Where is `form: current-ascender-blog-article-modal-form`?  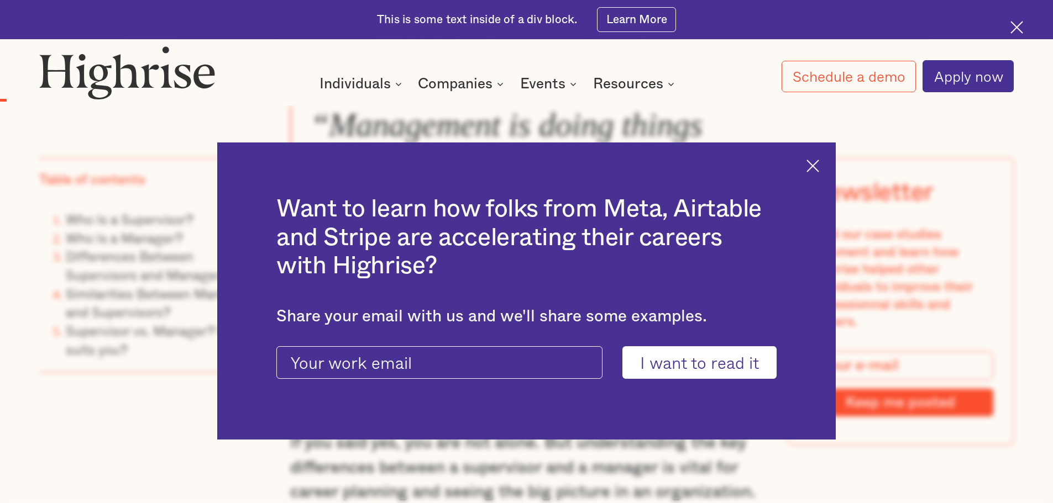
form: current-ascender-blog-article-modal-form is located at coordinates (526, 363).